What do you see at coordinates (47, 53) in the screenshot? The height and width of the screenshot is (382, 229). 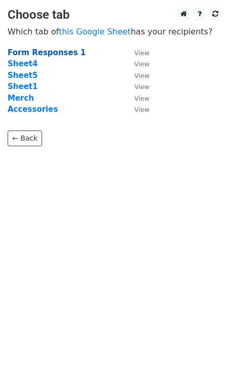 I see `strong: Form Responses 1` at bounding box center [47, 53].